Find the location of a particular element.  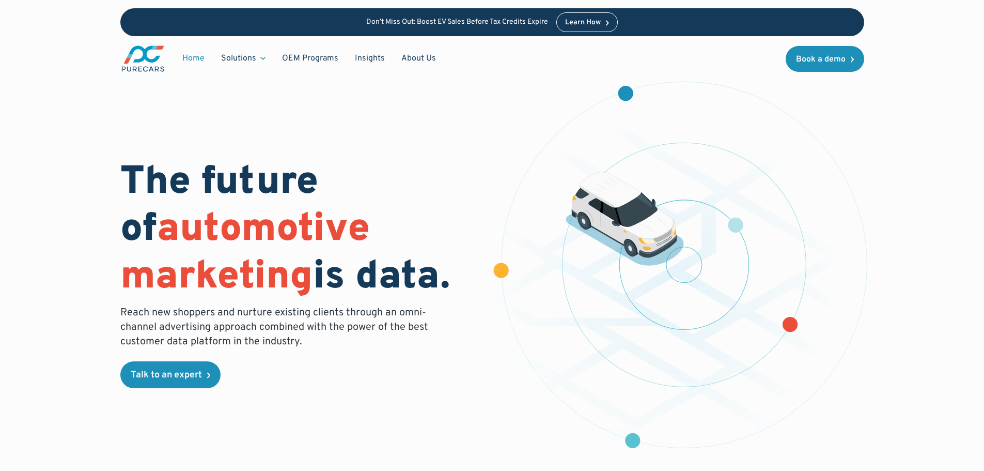

p: Reach new shoppers and nurture existing clients through an omni-channel advertising approach comb... is located at coordinates (277, 327).